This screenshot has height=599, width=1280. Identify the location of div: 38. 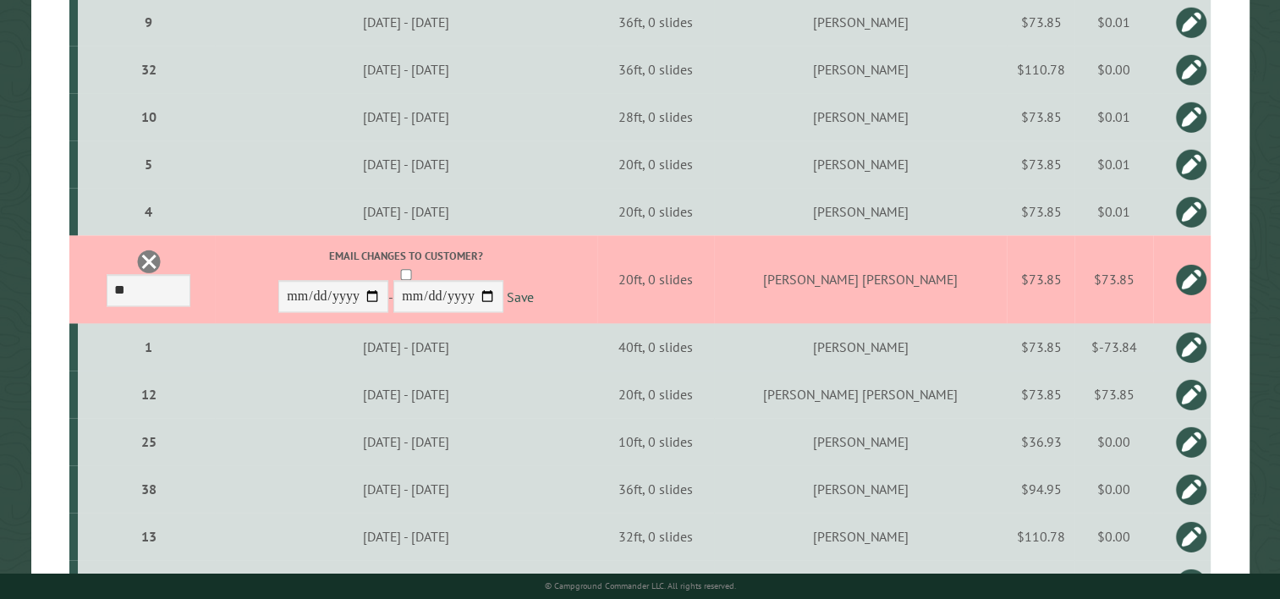
(148, 489).